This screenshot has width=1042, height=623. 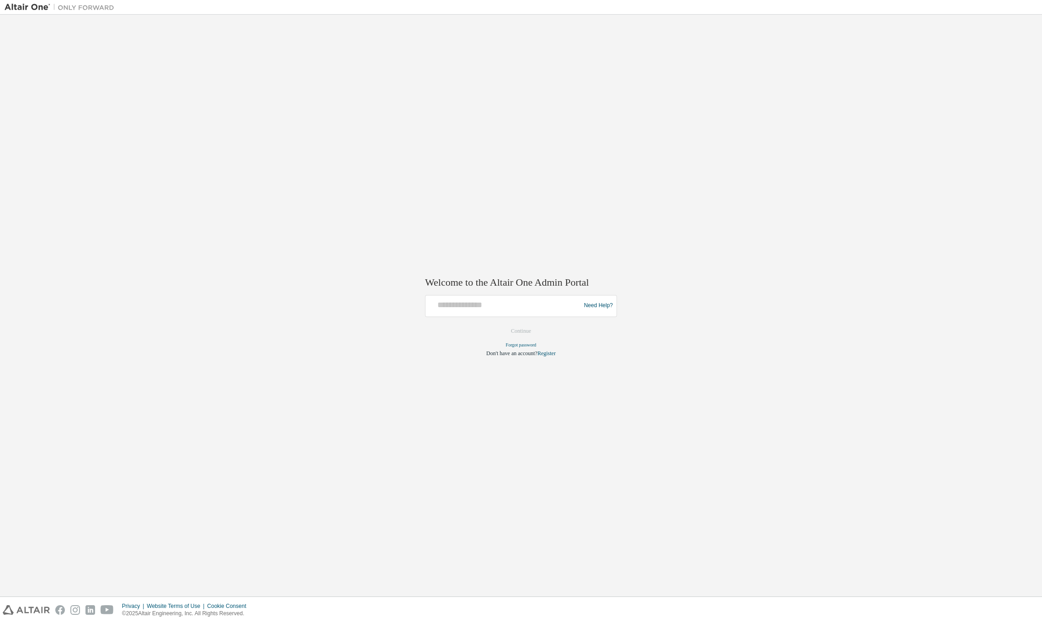 I want to click on a: Need Help?, so click(x=598, y=306).